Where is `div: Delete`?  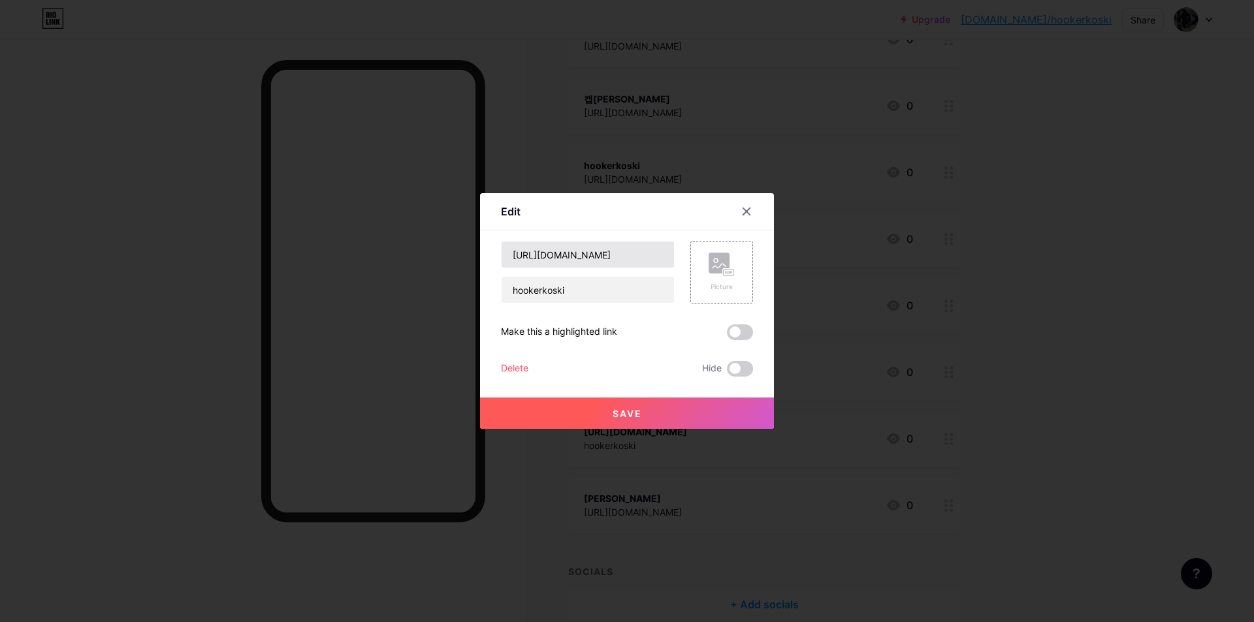 div: Delete is located at coordinates (515, 369).